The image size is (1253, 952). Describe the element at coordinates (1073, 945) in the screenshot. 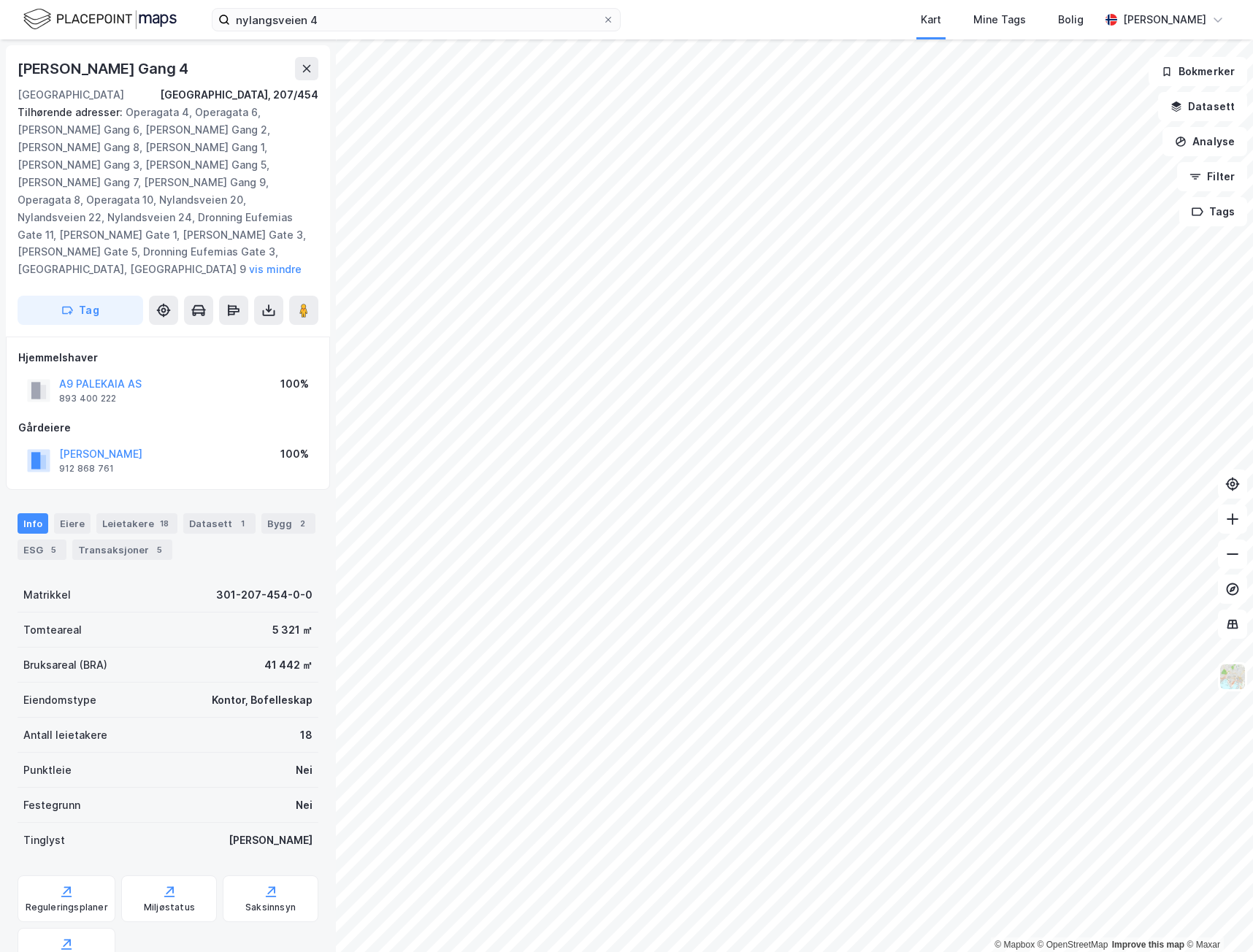

I see `a: OpenStreetMap` at that location.